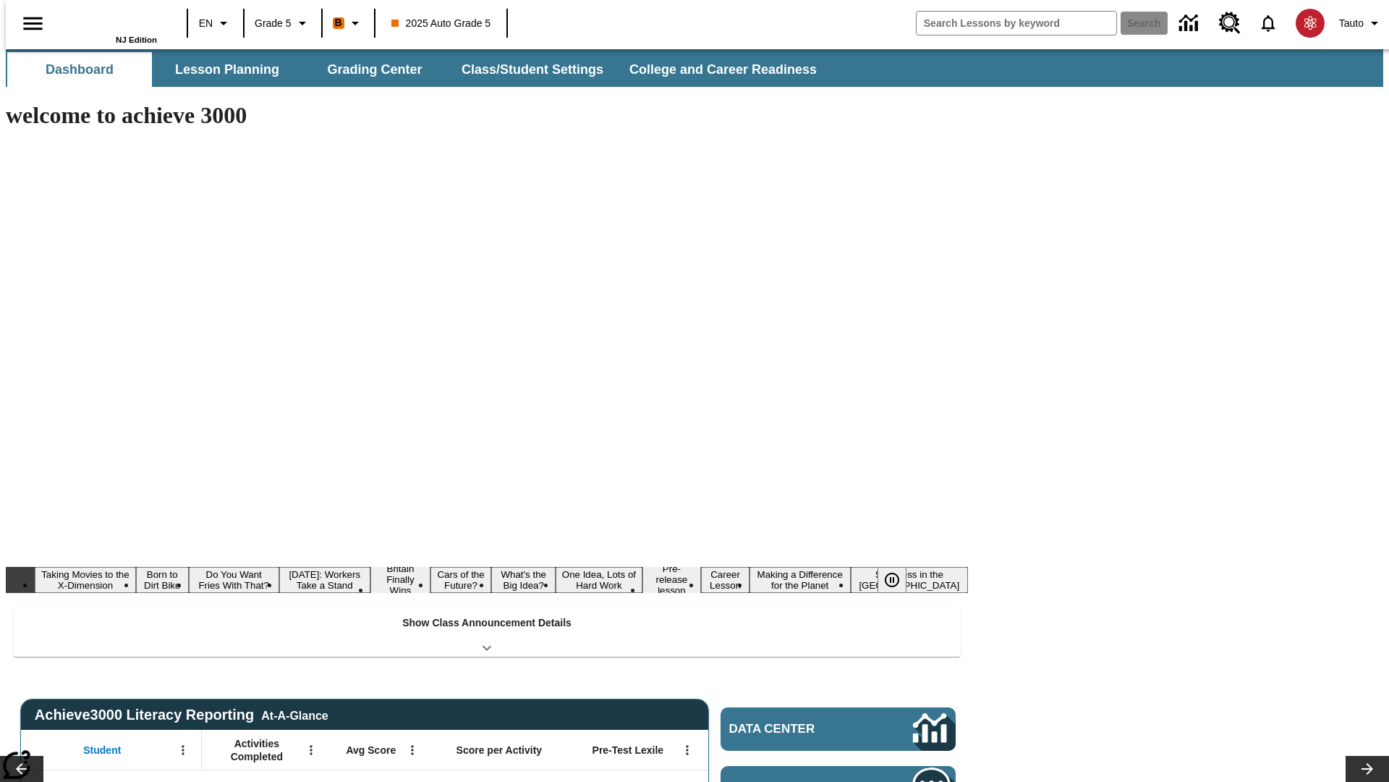  Describe the element at coordinates (234, 580) in the screenshot. I see `button: Slide 3 Do You Want Fries With That?` at that location.